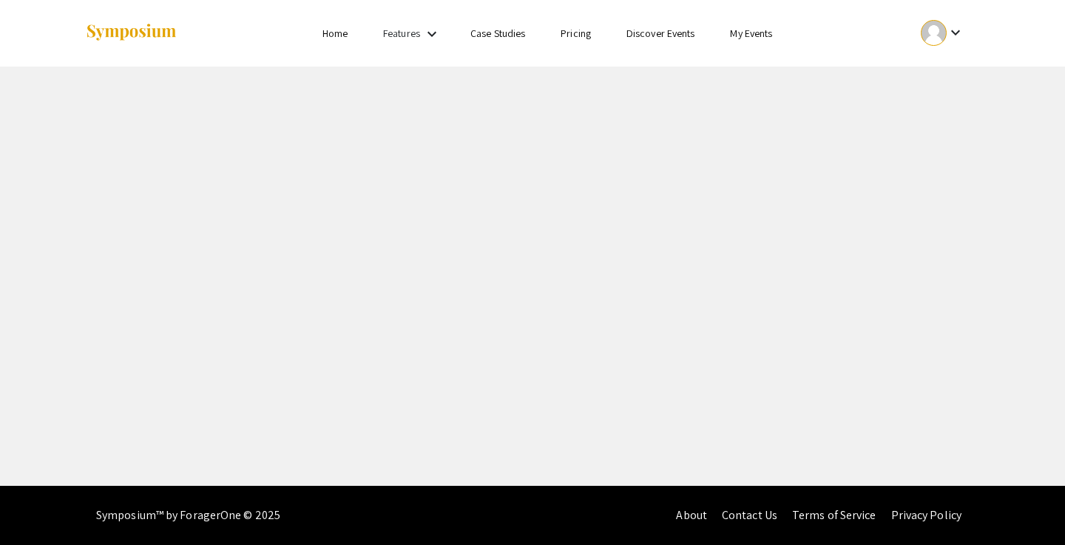  What do you see at coordinates (131, 33) in the screenshot?
I see `img: Symposium by ForagerOne` at bounding box center [131, 33].